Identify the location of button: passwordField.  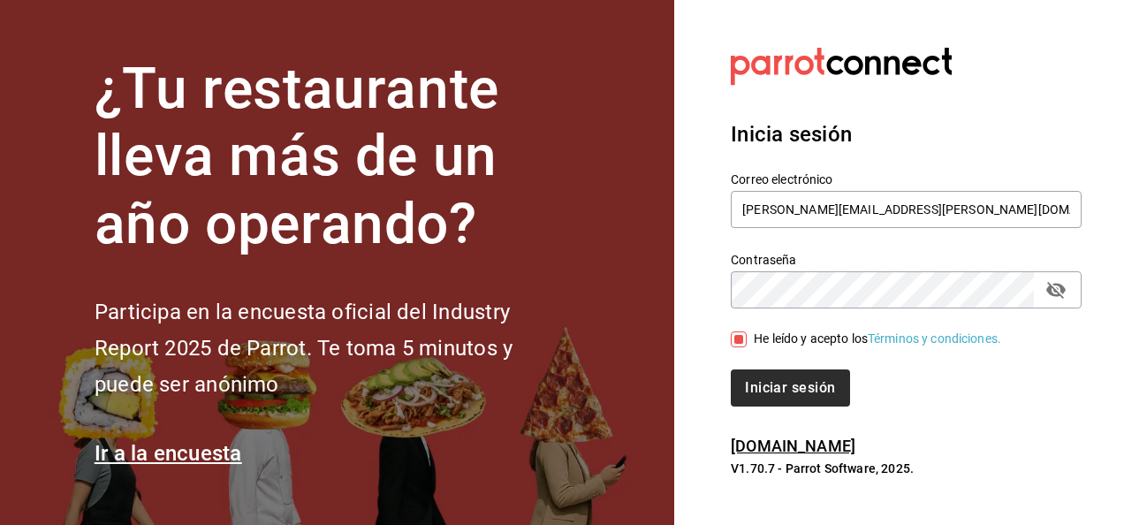
(1056, 290).